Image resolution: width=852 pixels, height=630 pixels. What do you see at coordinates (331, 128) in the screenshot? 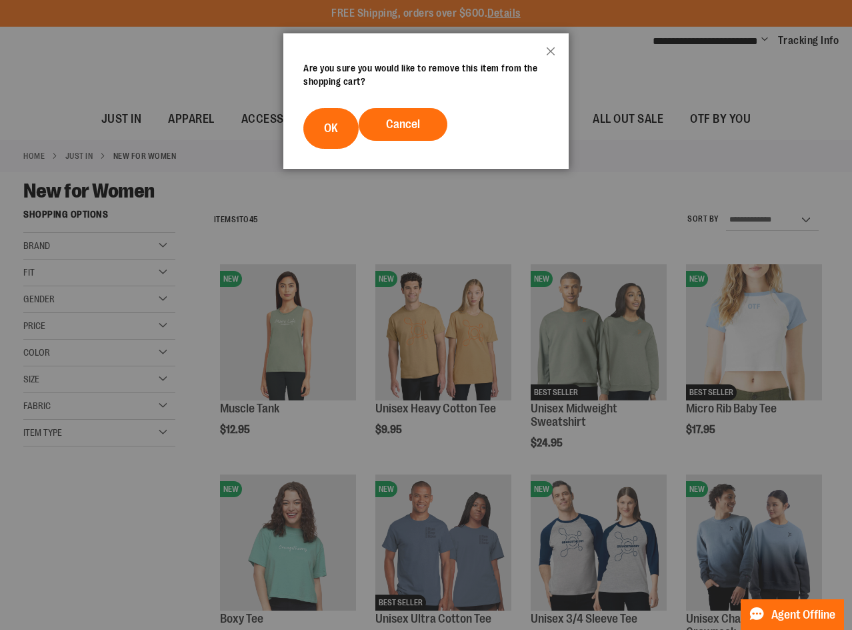
I see `span: OK` at bounding box center [331, 128].